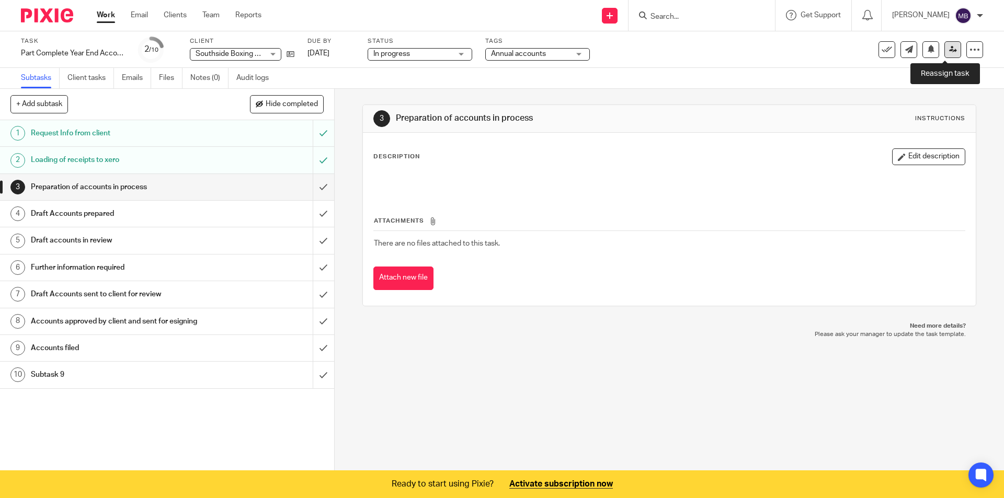 This screenshot has height=498, width=1004. I want to click on a: Notes (0), so click(209, 78).